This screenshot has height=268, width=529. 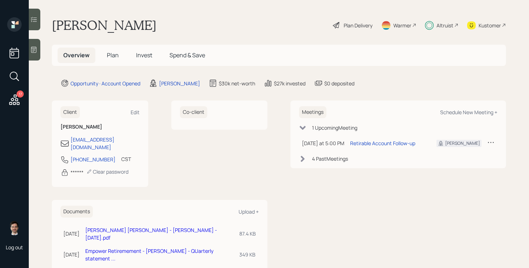 I want to click on div: Retirable Account Follow-up, so click(x=383, y=143).